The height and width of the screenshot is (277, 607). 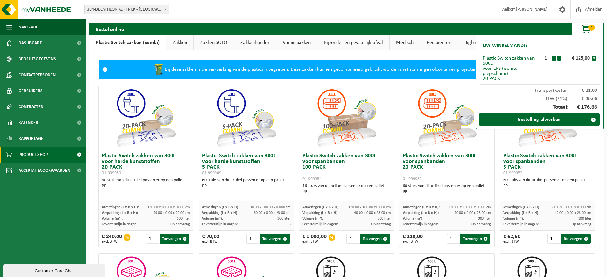 I want to click on div: € 62,50, so click(x=512, y=239).